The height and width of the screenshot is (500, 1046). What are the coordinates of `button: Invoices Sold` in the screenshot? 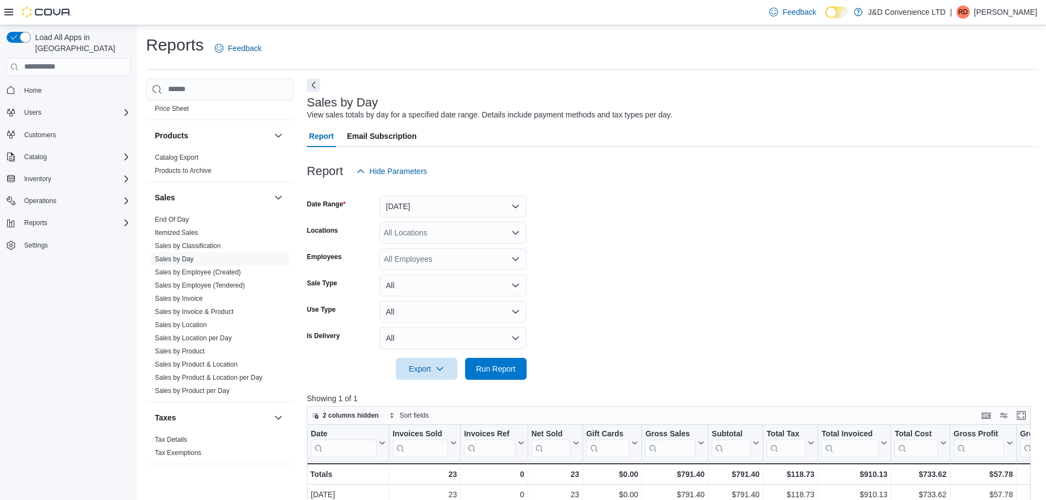 It's located at (424, 442).